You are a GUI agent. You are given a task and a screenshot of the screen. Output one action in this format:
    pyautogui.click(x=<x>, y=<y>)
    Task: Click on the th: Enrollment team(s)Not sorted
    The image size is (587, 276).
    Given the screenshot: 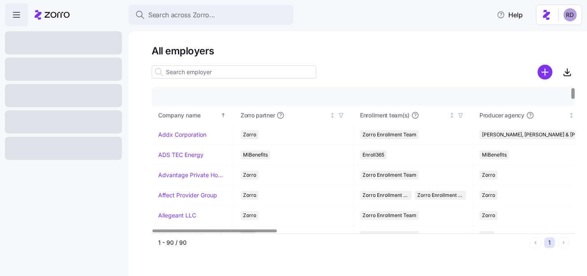 What is the action you would take?
    pyautogui.click(x=414, y=115)
    